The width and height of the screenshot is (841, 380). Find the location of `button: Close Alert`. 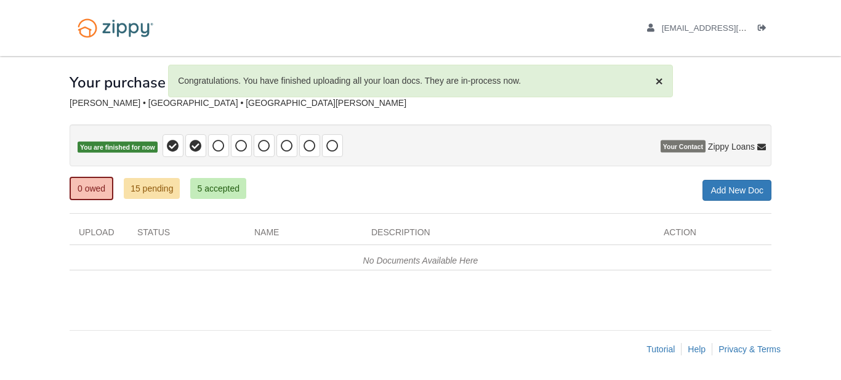

button: Close Alert is located at coordinates (660, 81).